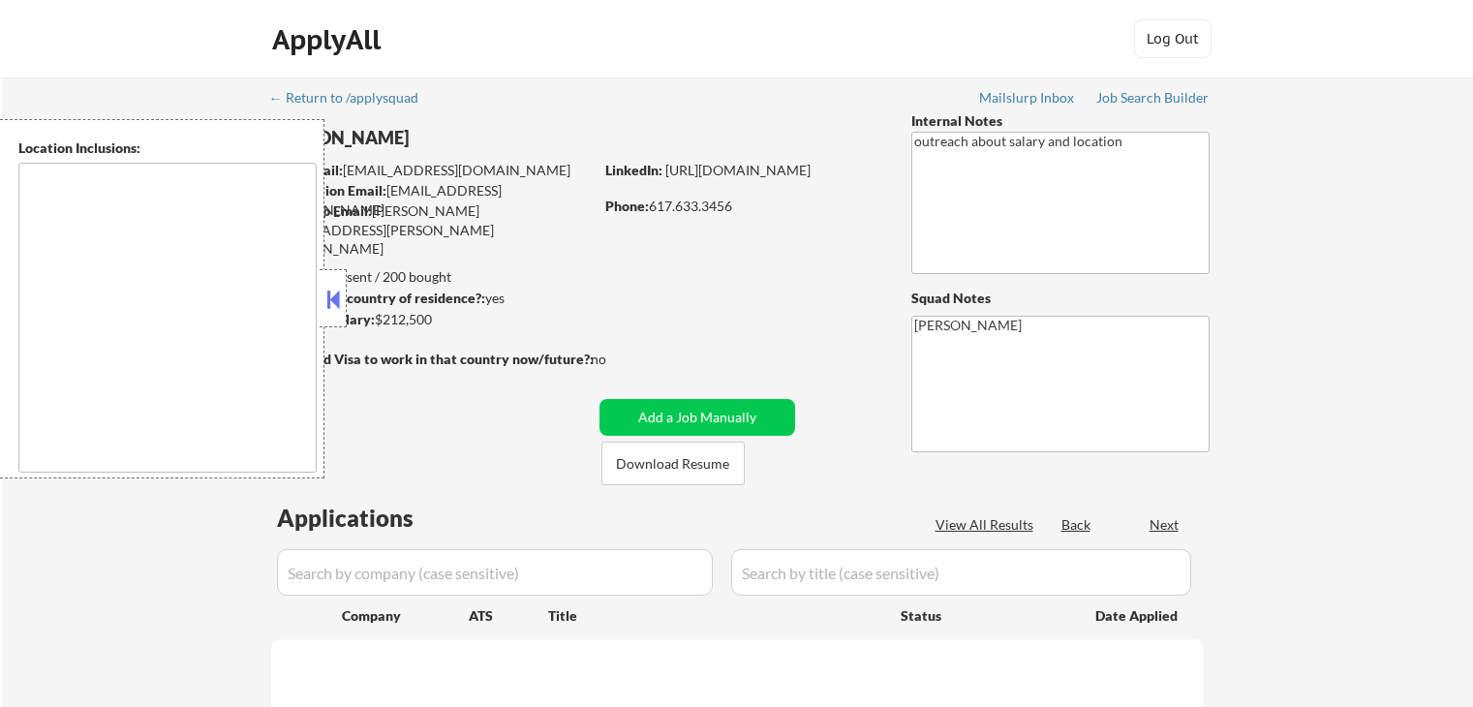 This screenshot has width=1473, height=707. What do you see at coordinates (627, 205) in the screenshot?
I see `strong: Phone:` at bounding box center [627, 205].